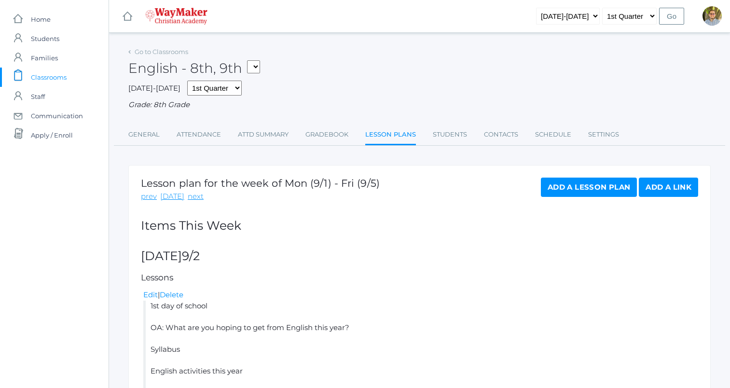 The image size is (730, 388). Describe the element at coordinates (149, 196) in the screenshot. I see `a: prev` at that location.